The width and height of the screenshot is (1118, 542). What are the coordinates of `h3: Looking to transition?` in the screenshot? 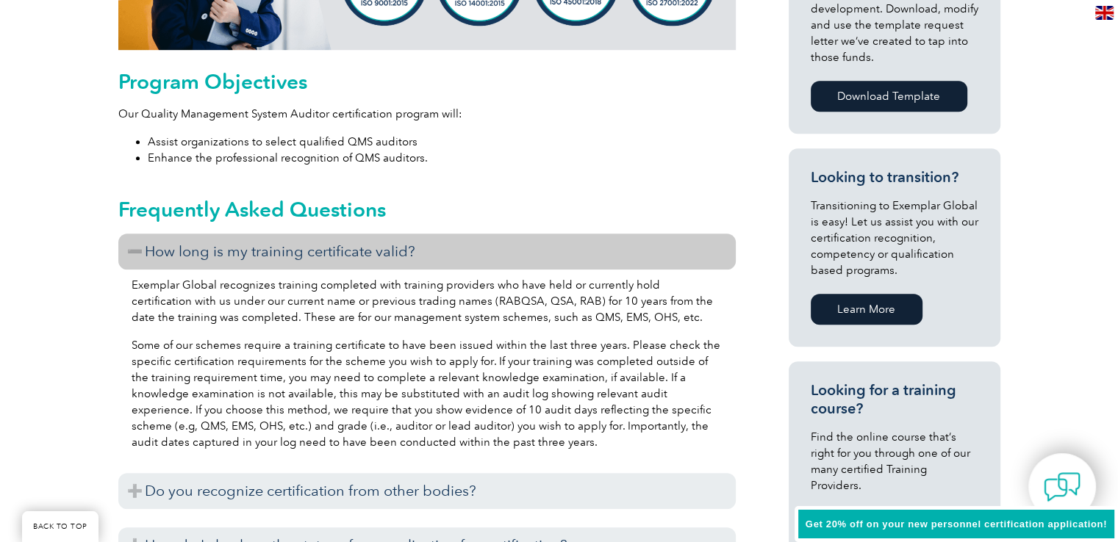 It's located at (894, 177).